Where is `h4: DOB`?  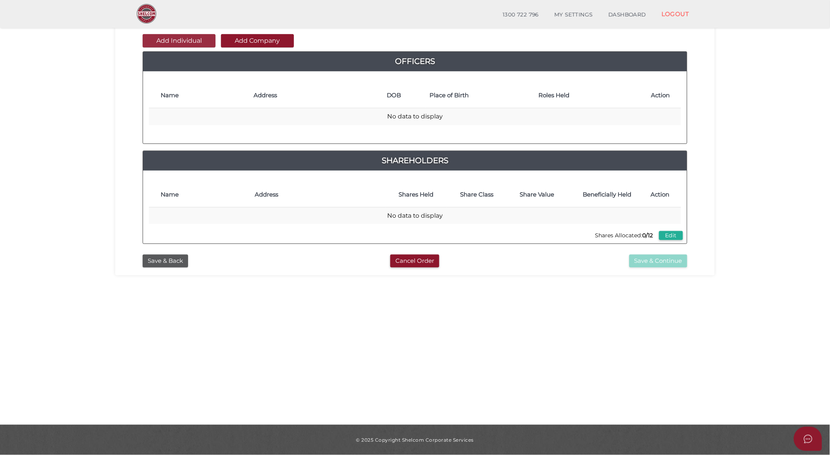
h4: DOB is located at coordinates (405, 95).